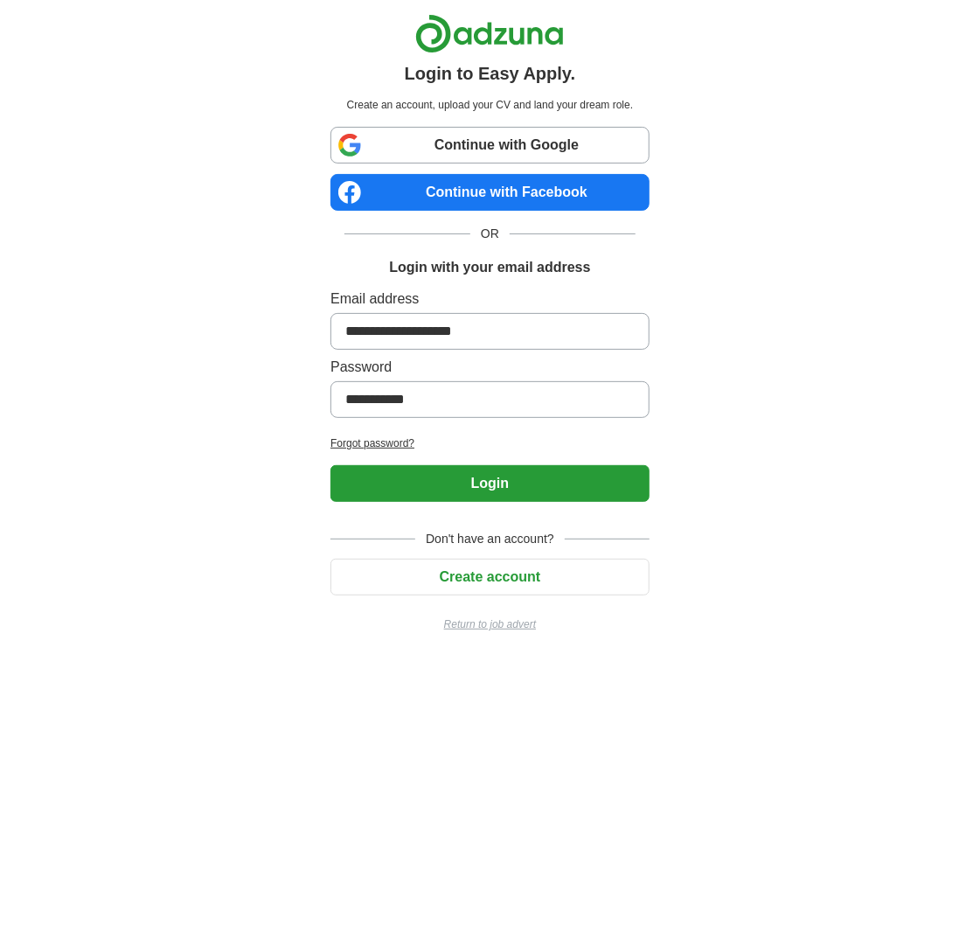 The width and height of the screenshot is (980, 947). What do you see at coordinates (490, 233) in the screenshot?
I see `span: OR` at bounding box center [490, 233].